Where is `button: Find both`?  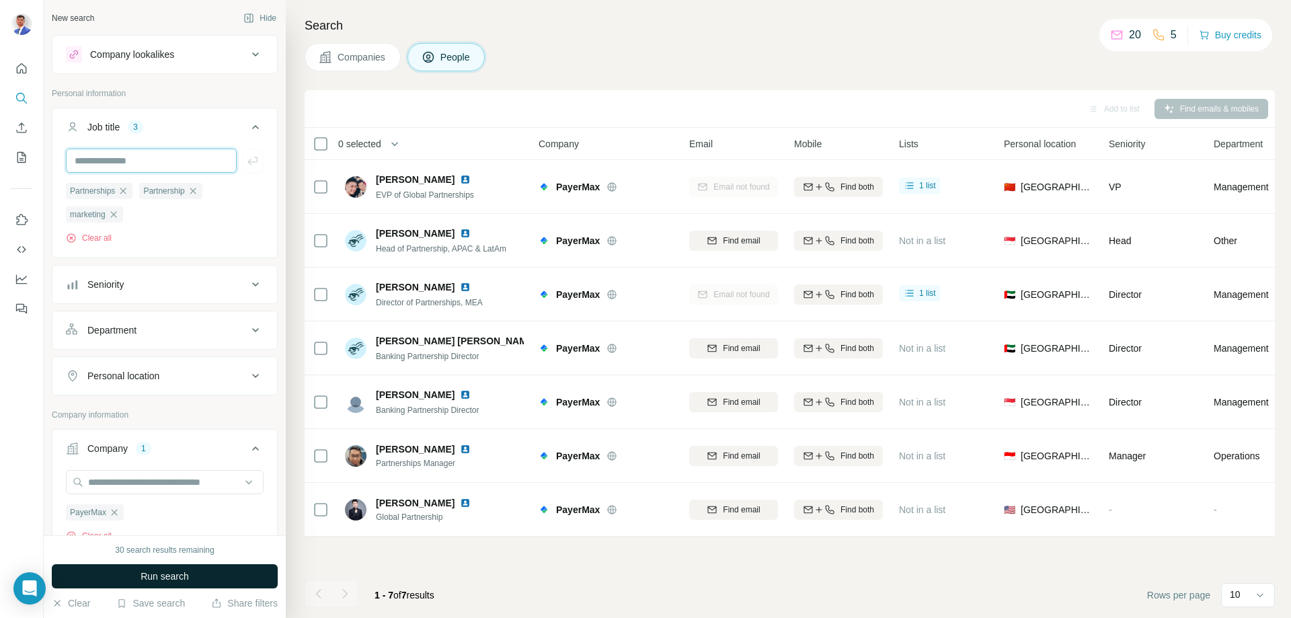
button: Find both is located at coordinates (838, 456).